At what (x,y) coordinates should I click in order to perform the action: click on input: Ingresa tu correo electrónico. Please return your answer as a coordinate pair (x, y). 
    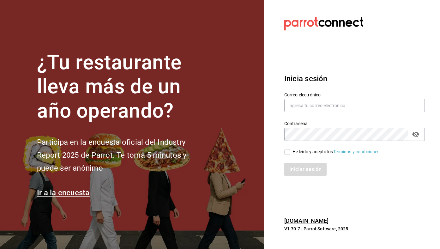
    Looking at the image, I should click on (354, 105).